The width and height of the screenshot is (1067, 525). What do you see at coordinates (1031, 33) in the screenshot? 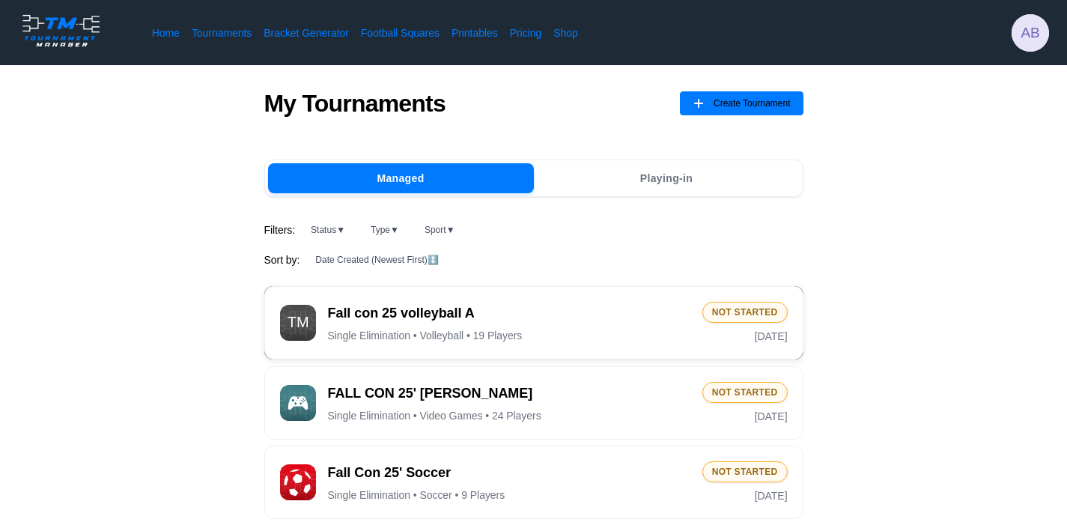
I see `span: AB` at bounding box center [1031, 33].